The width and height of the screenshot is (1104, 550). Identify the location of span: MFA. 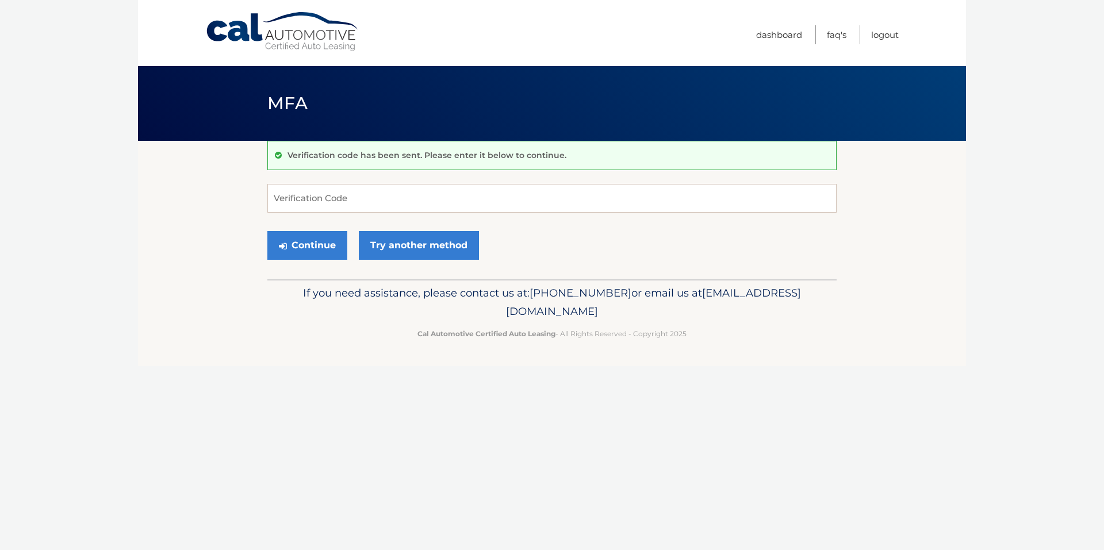
(288, 103).